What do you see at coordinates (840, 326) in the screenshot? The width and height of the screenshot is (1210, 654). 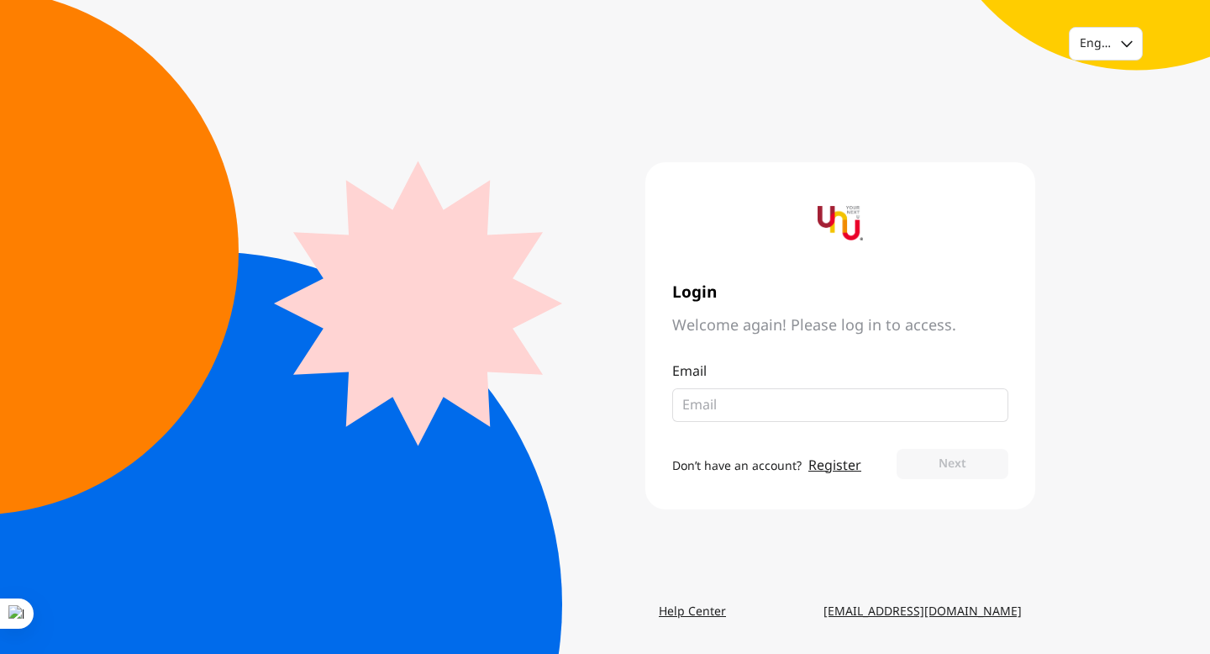 I see `span: Welcome again! Please log in to access.` at bounding box center [840, 326].